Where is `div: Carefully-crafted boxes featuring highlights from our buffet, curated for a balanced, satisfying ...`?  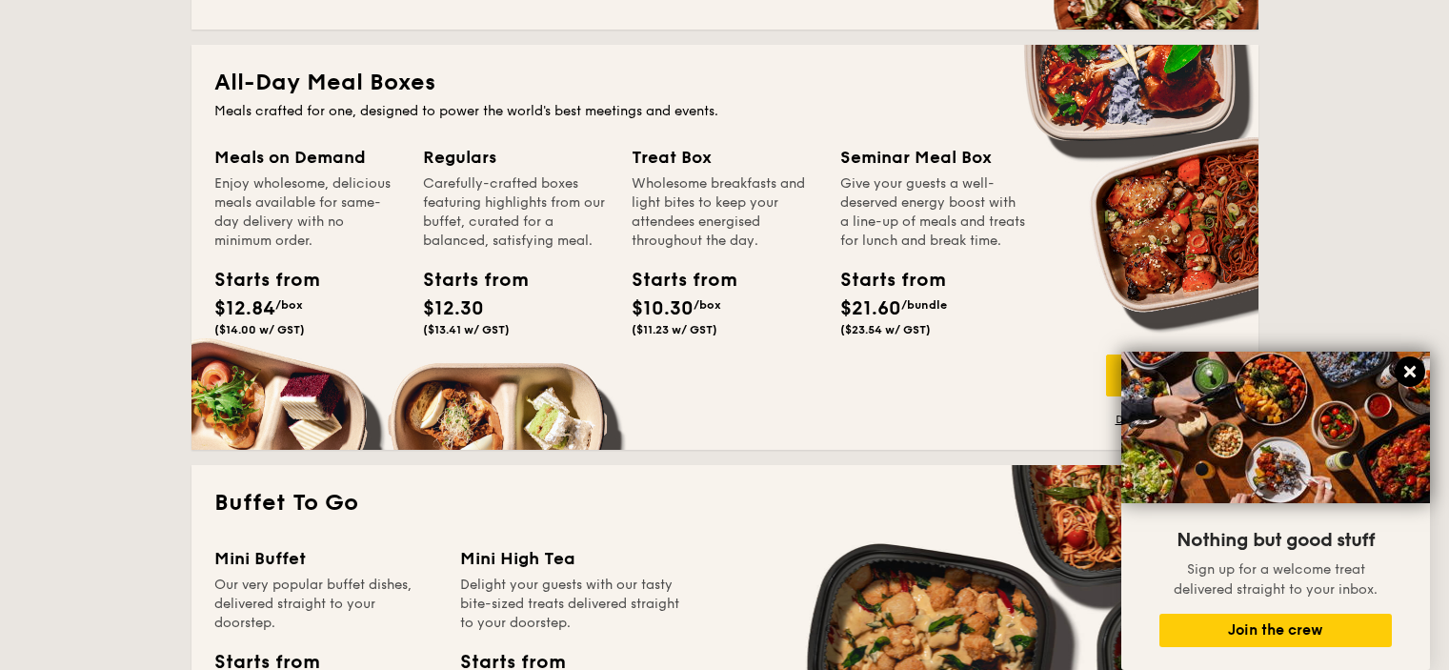 div: Carefully-crafted boxes featuring highlights from our buffet, curated for a balanced, satisfying ... is located at coordinates (515, 212).